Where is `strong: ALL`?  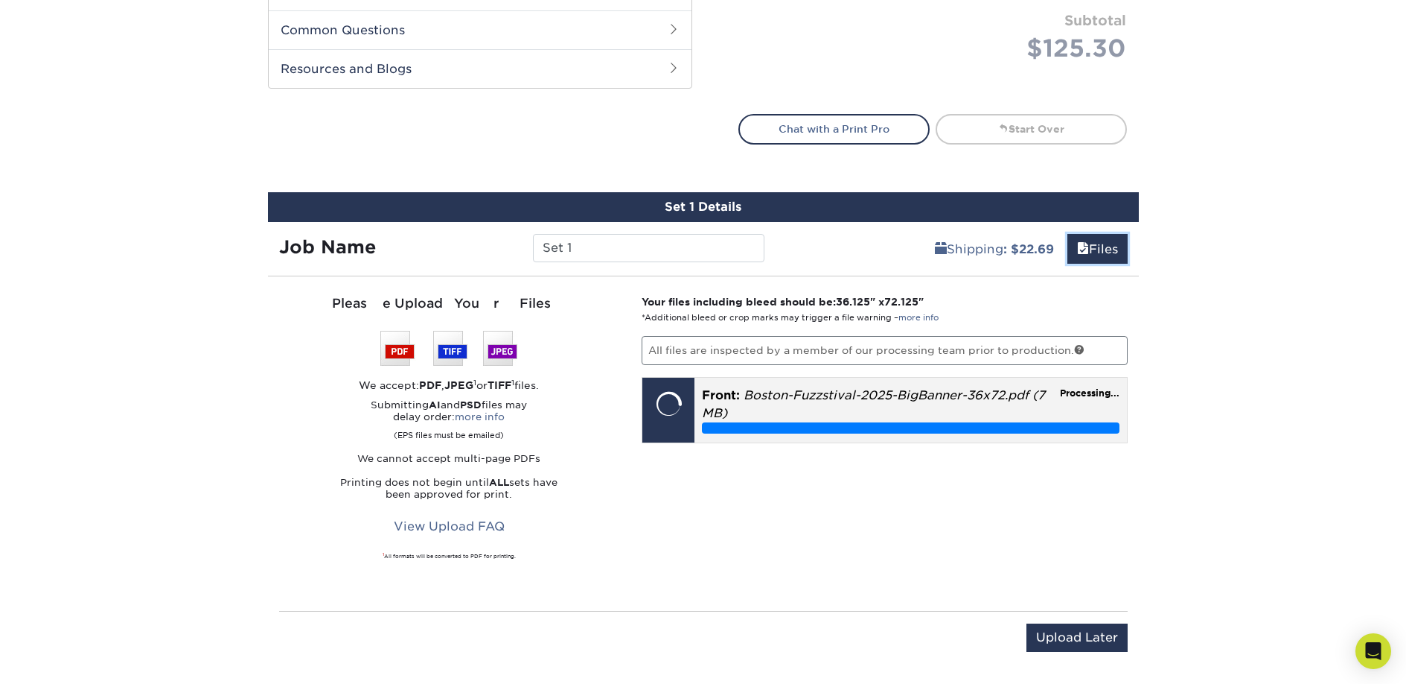
strong: ALL is located at coordinates (499, 482).